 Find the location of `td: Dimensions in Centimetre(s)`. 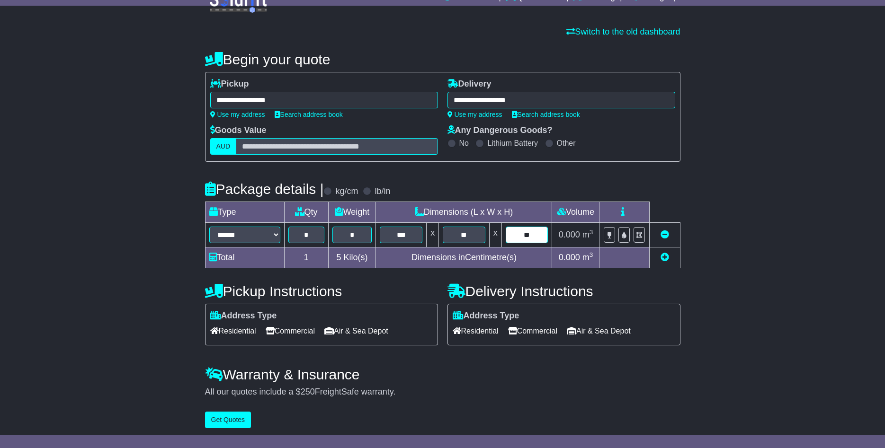

td: Dimensions in Centimetre(s) is located at coordinates (464, 258).